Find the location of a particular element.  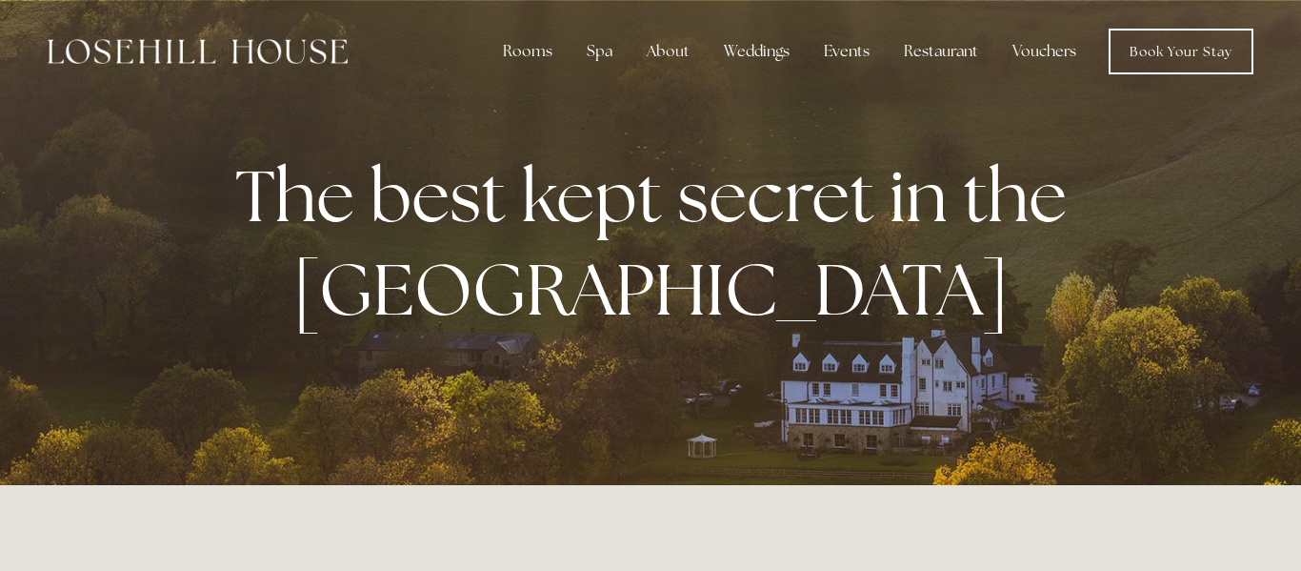

div: Spa is located at coordinates (599, 51).